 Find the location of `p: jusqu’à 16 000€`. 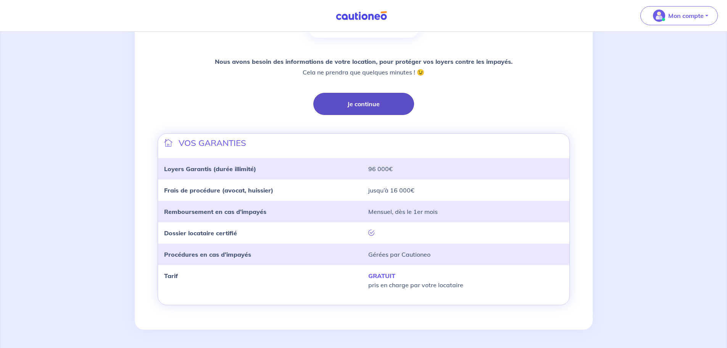

p: jusqu’à 16 000€ is located at coordinates (466, 190).